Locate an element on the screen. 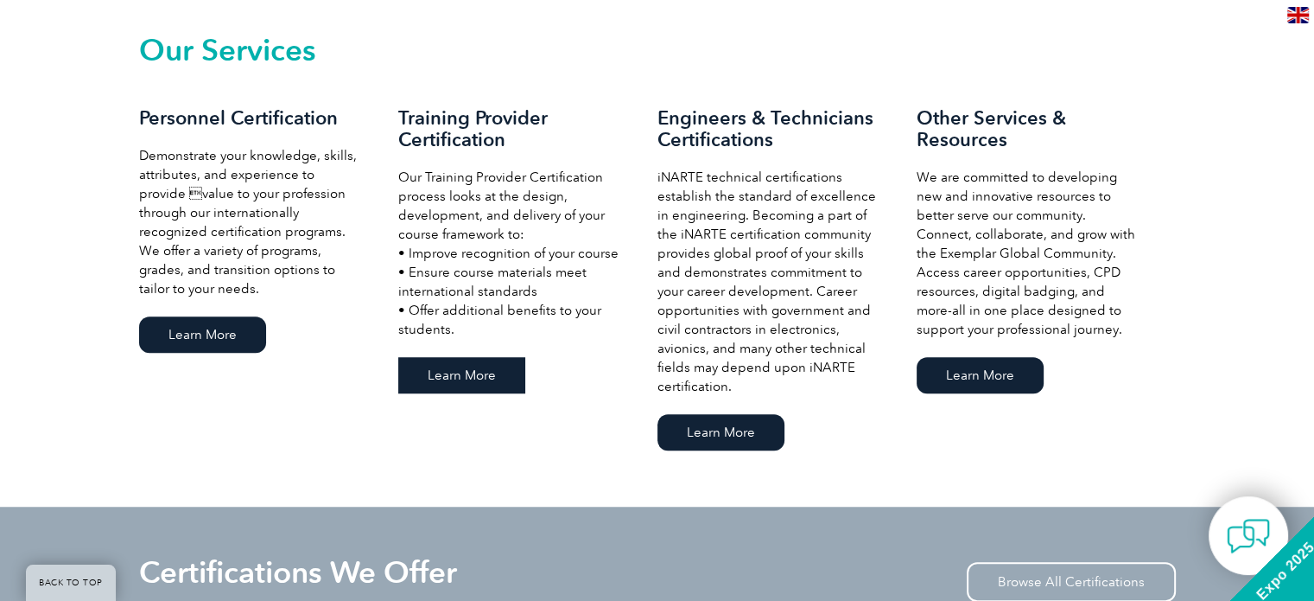 The width and height of the screenshot is (1314, 601). p: Our Training Provider Certification process looks at the design, development, and delivery of you... is located at coordinates (511, 253).